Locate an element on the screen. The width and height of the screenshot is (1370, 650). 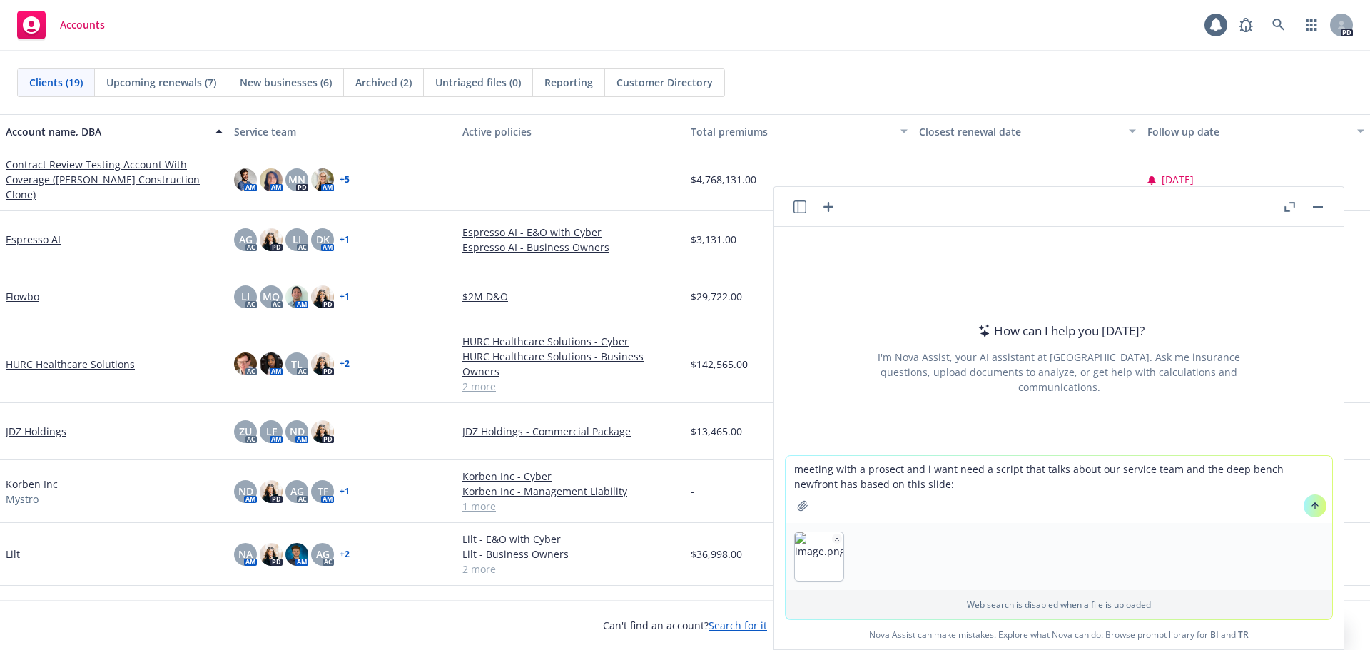
a: Espresso AI is located at coordinates (33, 239).